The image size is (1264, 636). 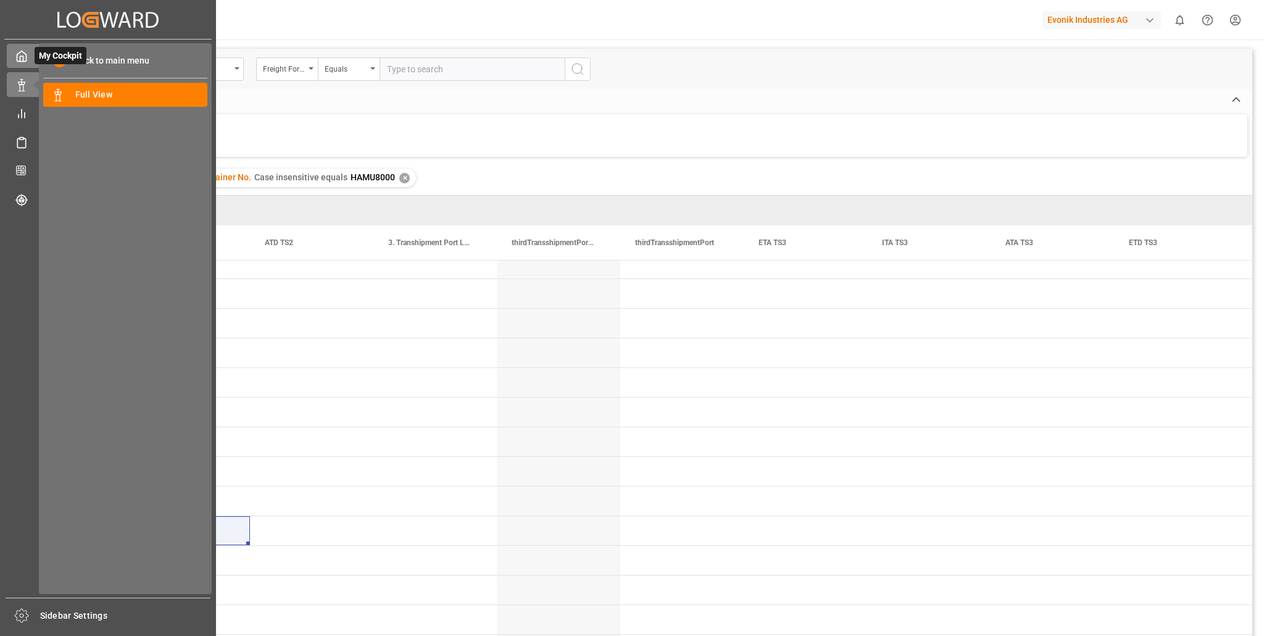 What do you see at coordinates (141, 94) in the screenshot?
I see `span: Full View` at bounding box center [141, 94].